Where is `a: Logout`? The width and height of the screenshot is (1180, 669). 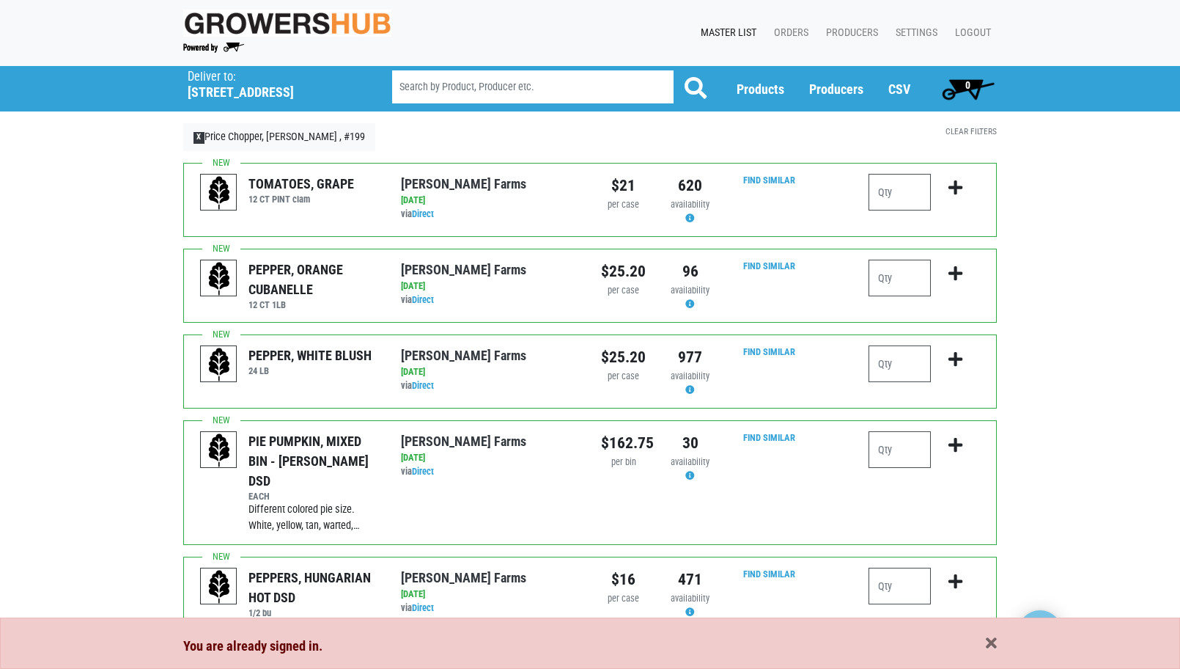
a: Logout is located at coordinates (970, 33).